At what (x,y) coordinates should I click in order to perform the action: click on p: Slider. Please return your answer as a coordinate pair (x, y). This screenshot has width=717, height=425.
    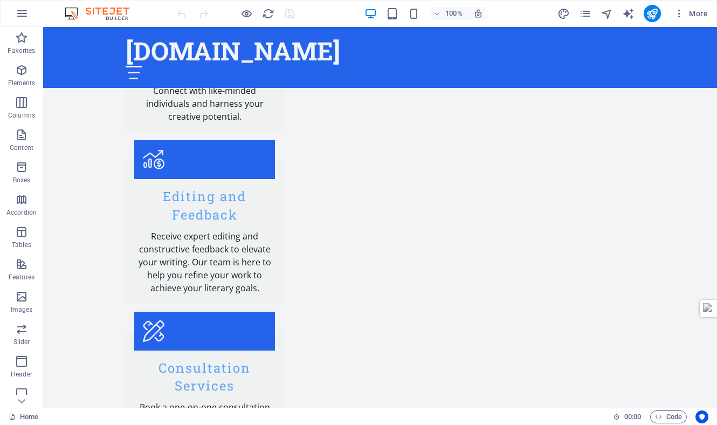
    Looking at the image, I should click on (22, 342).